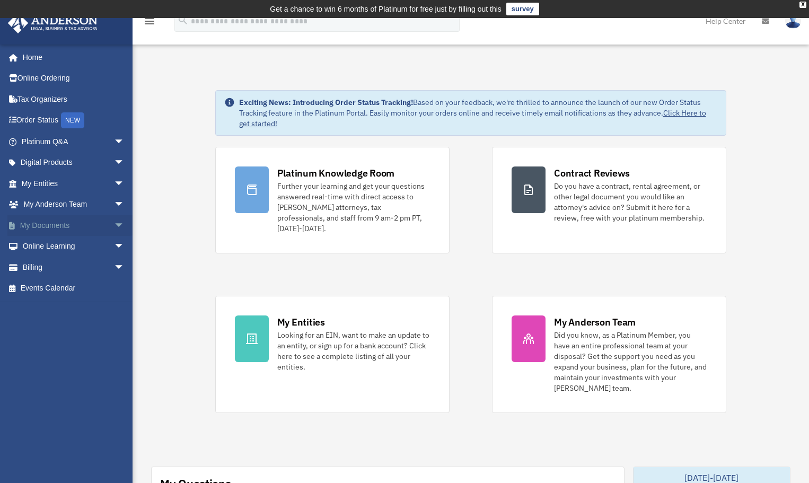 The height and width of the screenshot is (483, 809). What do you see at coordinates (353, 351) in the screenshot?
I see `div: Looking for an EIN, want to make an update to an entity, or sign up for a bank account? Click her...` at bounding box center [353, 351].